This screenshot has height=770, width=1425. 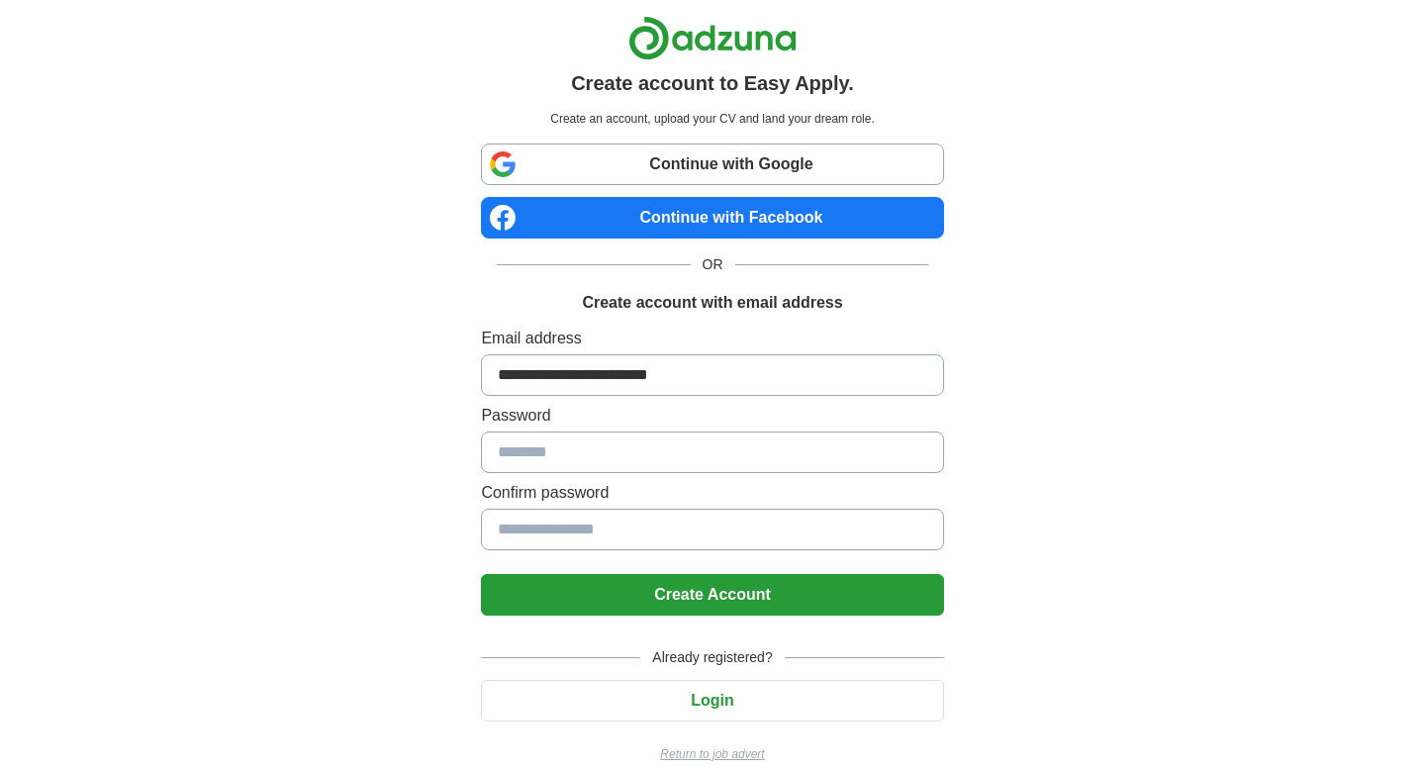 What do you see at coordinates (711, 303) in the screenshot?
I see `h1: Create account with email address` at bounding box center [711, 303].